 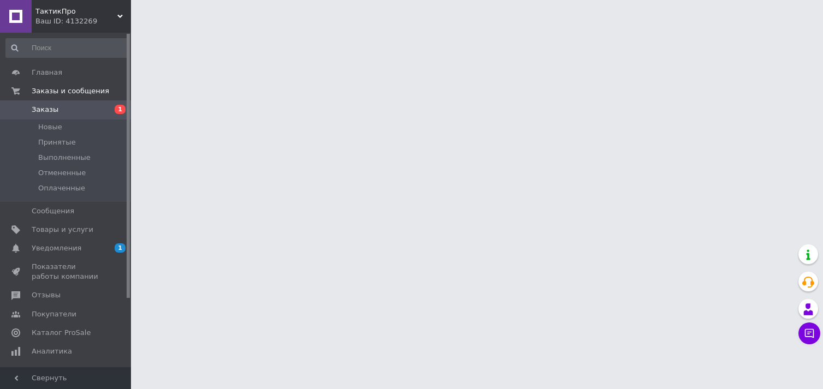 What do you see at coordinates (45, 110) in the screenshot?
I see `span: Заказы` at bounding box center [45, 110].